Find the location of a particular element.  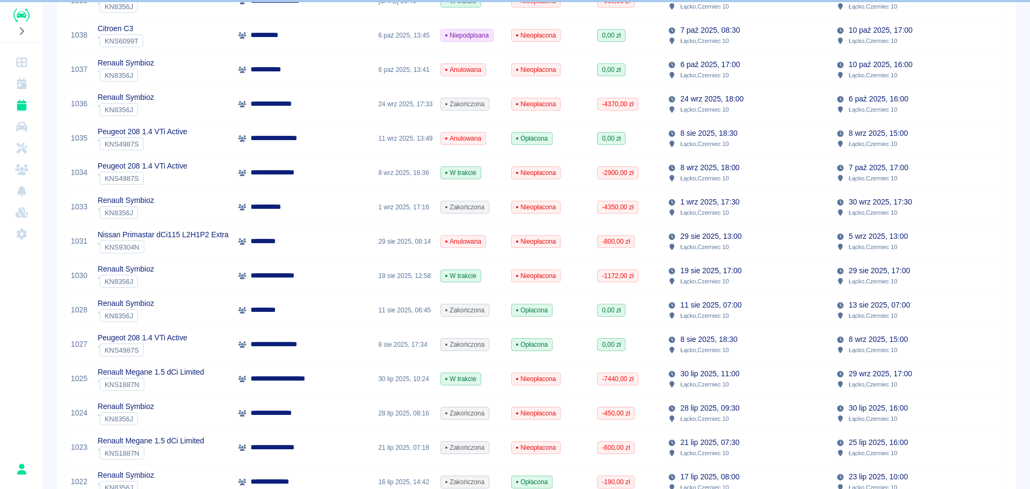

div: 21 lip 2025, 07:18 is located at coordinates (404, 447).